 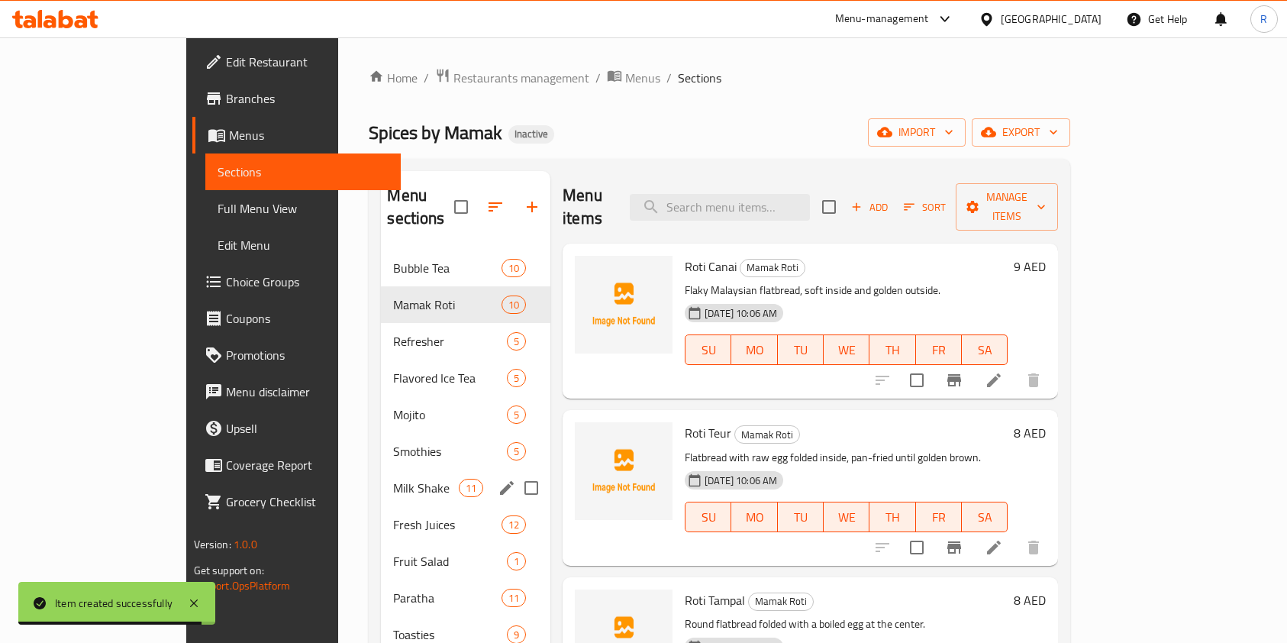 What do you see at coordinates (461, 207) in the screenshot?
I see `span: Select all sections` at bounding box center [461, 207].